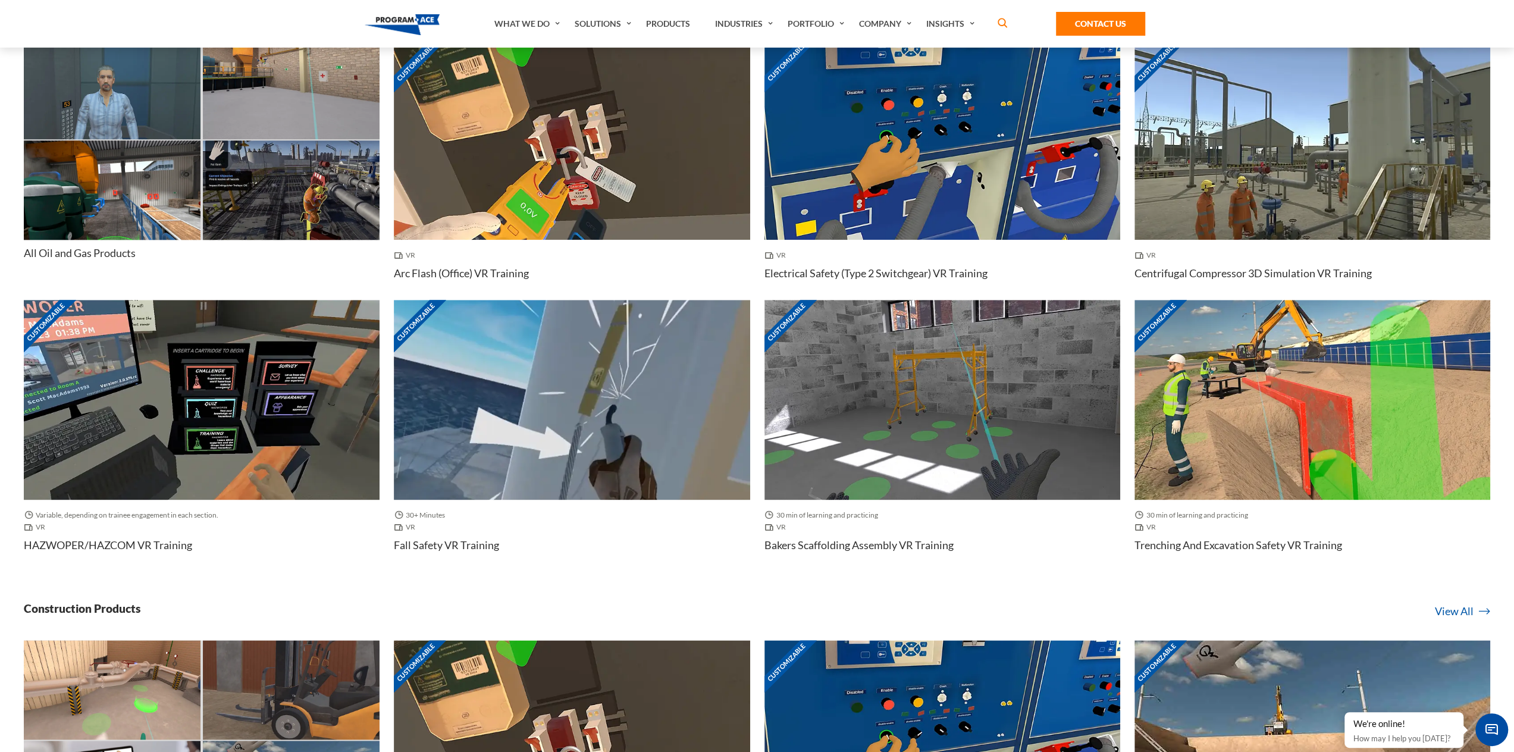  What do you see at coordinates (1312, 140) in the screenshot?
I see `img: Thumbnail - Centrifugal Compressor 3D Simulation VR Training` at bounding box center [1312, 140].